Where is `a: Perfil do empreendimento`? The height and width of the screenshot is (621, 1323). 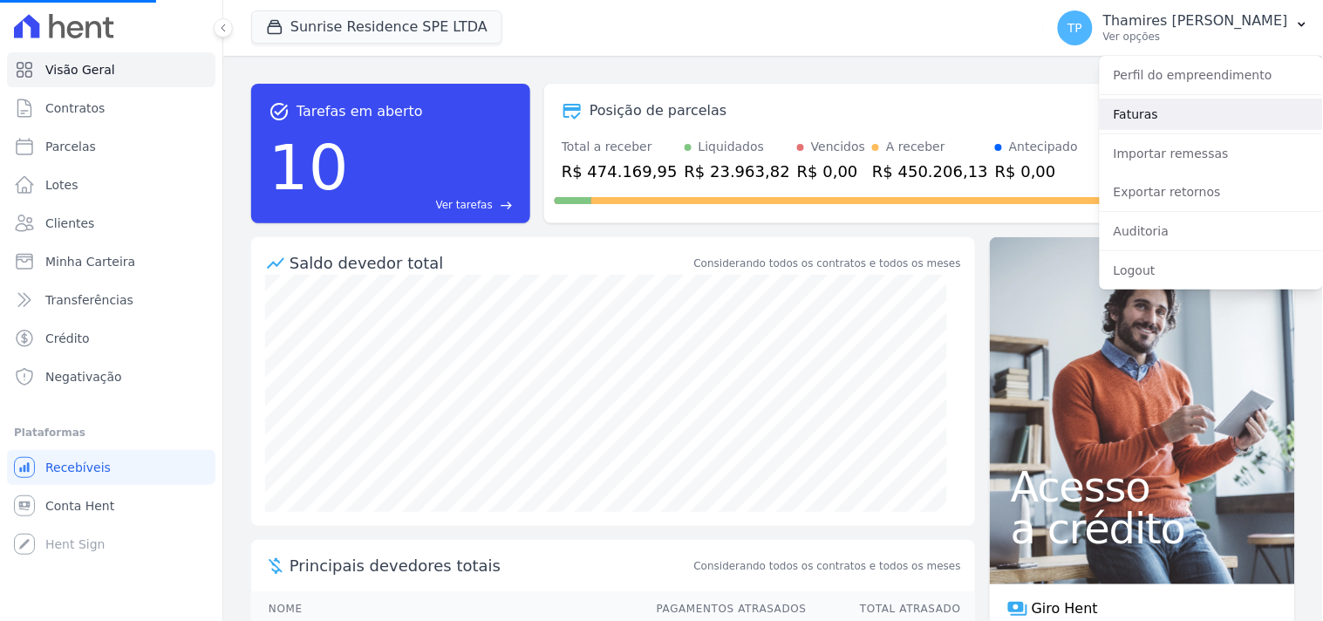 a: Perfil do empreendimento is located at coordinates (1211, 75).